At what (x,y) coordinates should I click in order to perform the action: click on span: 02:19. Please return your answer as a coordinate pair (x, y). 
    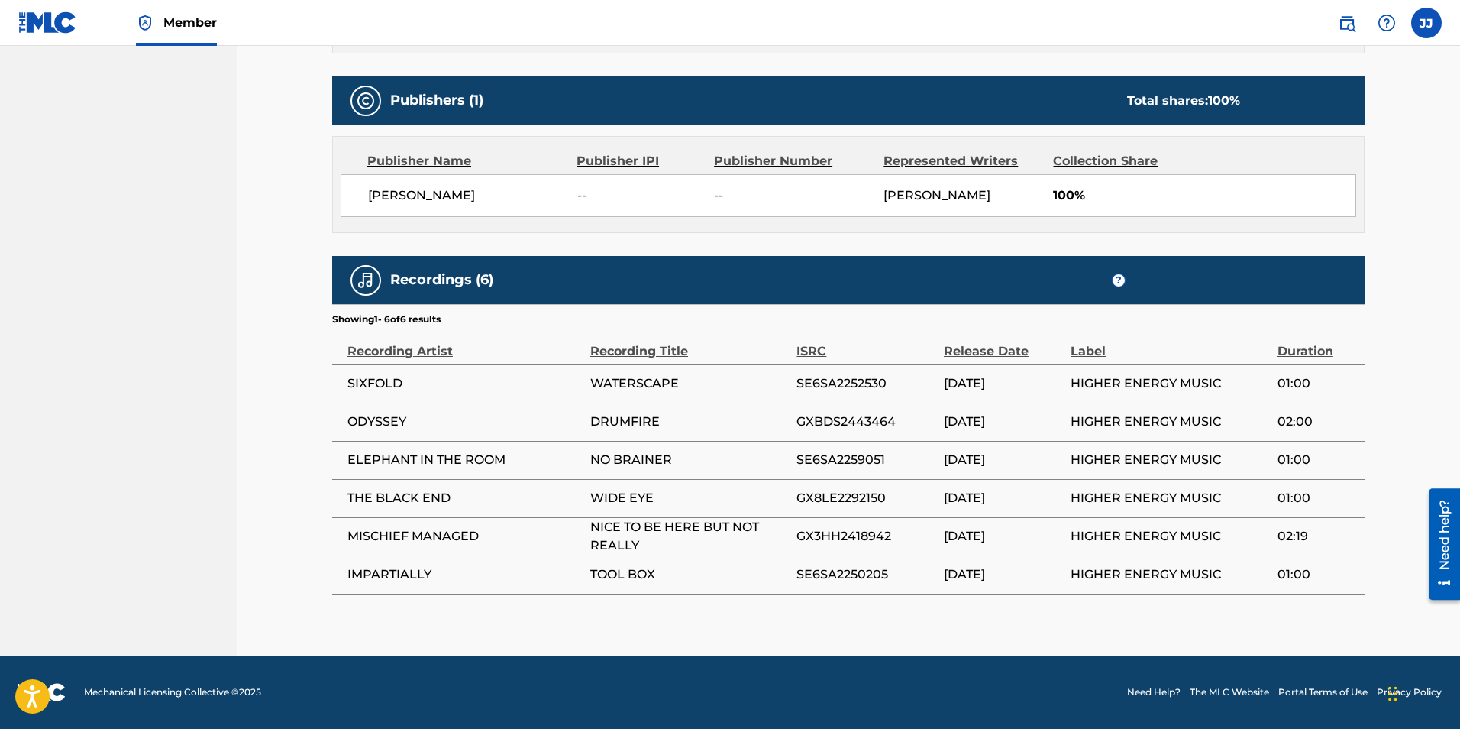
    Looking at the image, I should click on (1317, 536).